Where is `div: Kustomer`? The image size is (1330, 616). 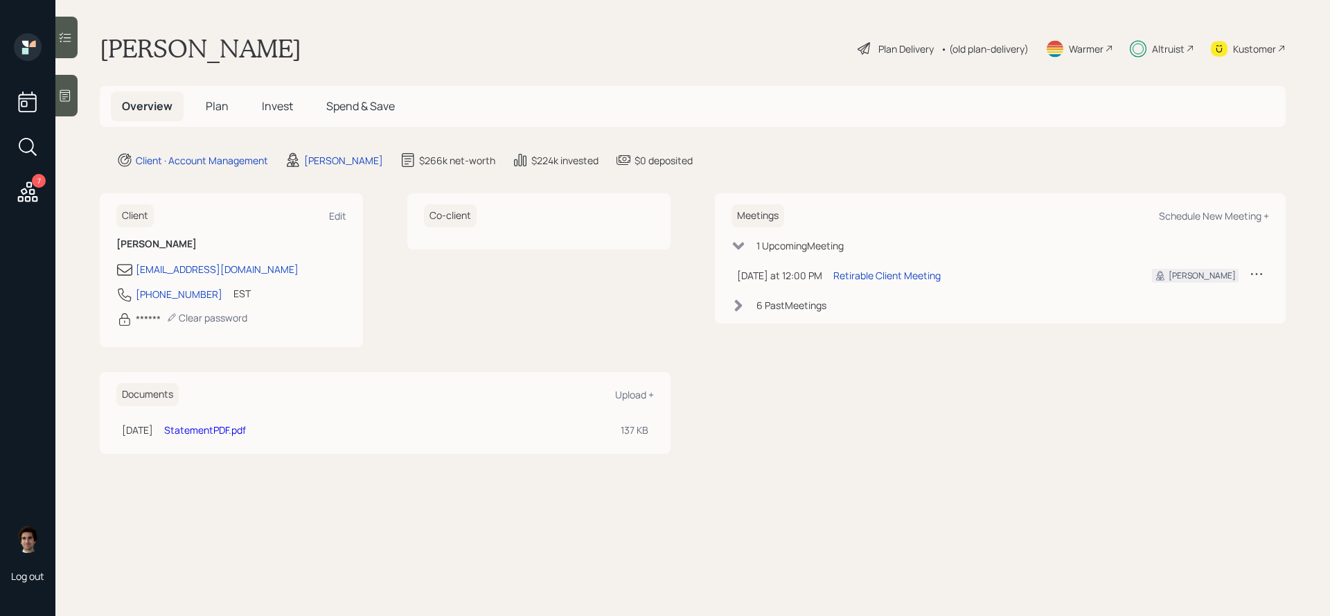
div: Kustomer is located at coordinates (1254, 48).